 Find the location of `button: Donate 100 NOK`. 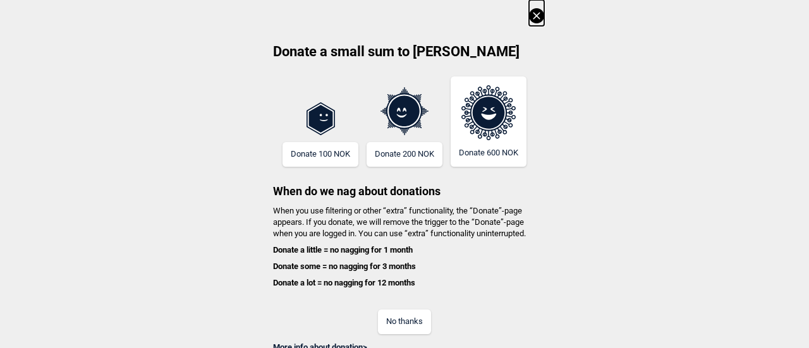

button: Donate 100 NOK is located at coordinates (321, 154).